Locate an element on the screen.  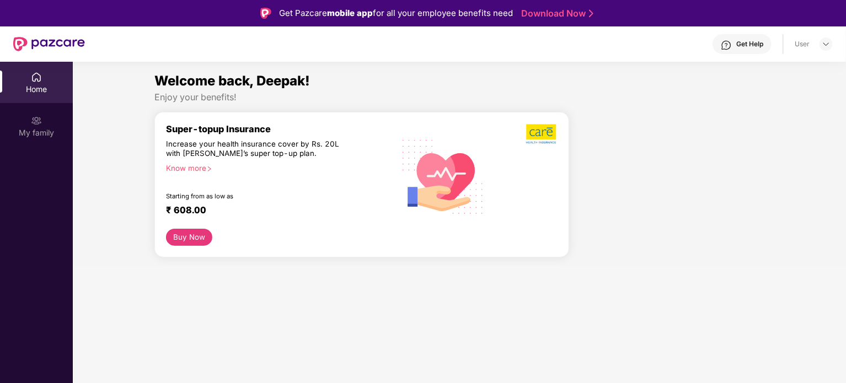
div: Get Help is located at coordinates (749, 44).